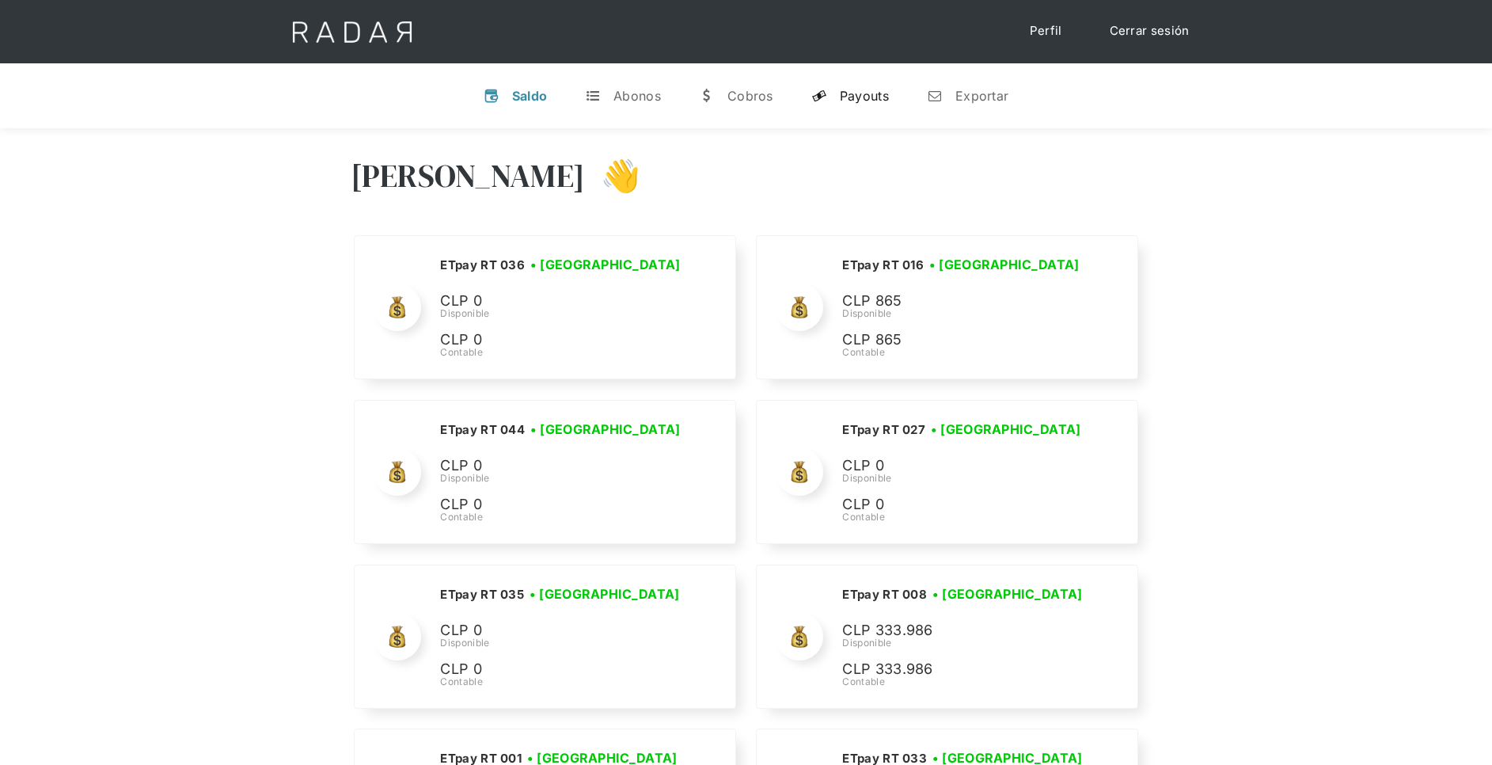 This screenshot has width=1492, height=765. I want to click on div: v, so click(492, 96).